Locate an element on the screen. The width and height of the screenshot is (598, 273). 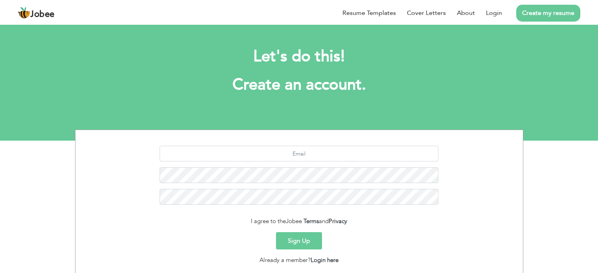
button: Sign Up is located at coordinates (299, 241).